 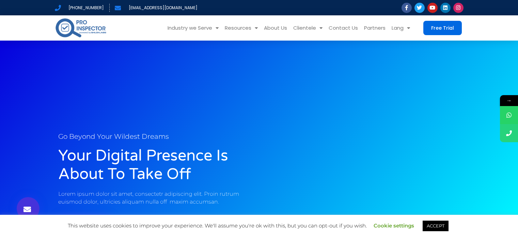 I want to click on a: About Us, so click(x=276, y=28).